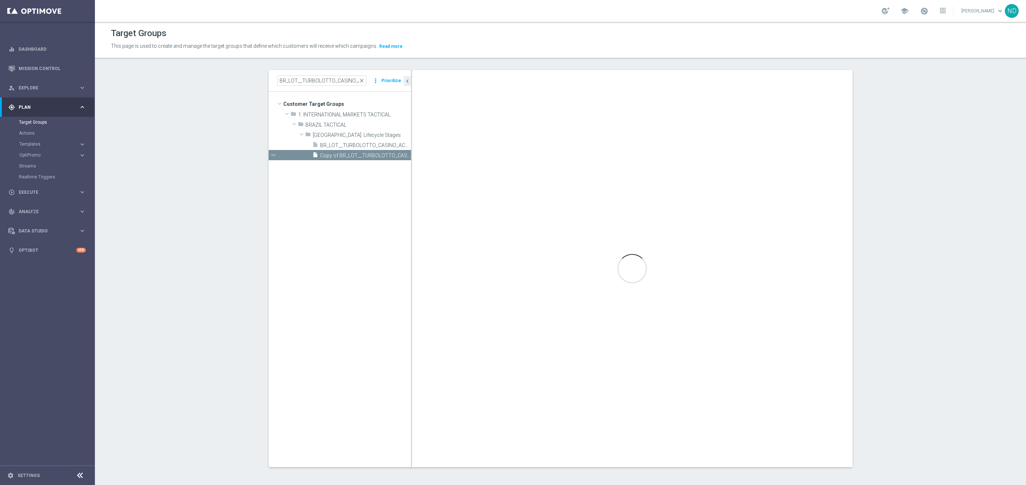 The height and width of the screenshot is (485, 1026). Describe the element at coordinates (407, 81) in the screenshot. I see `i: chevron_left` at that location.